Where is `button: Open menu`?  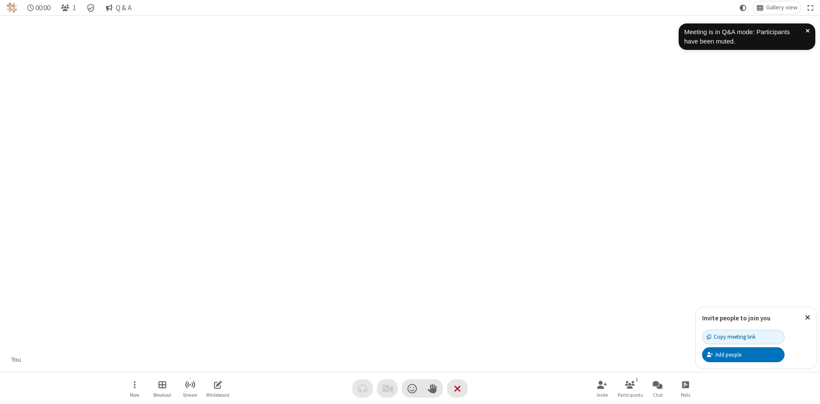
button: Open menu is located at coordinates (134, 388).